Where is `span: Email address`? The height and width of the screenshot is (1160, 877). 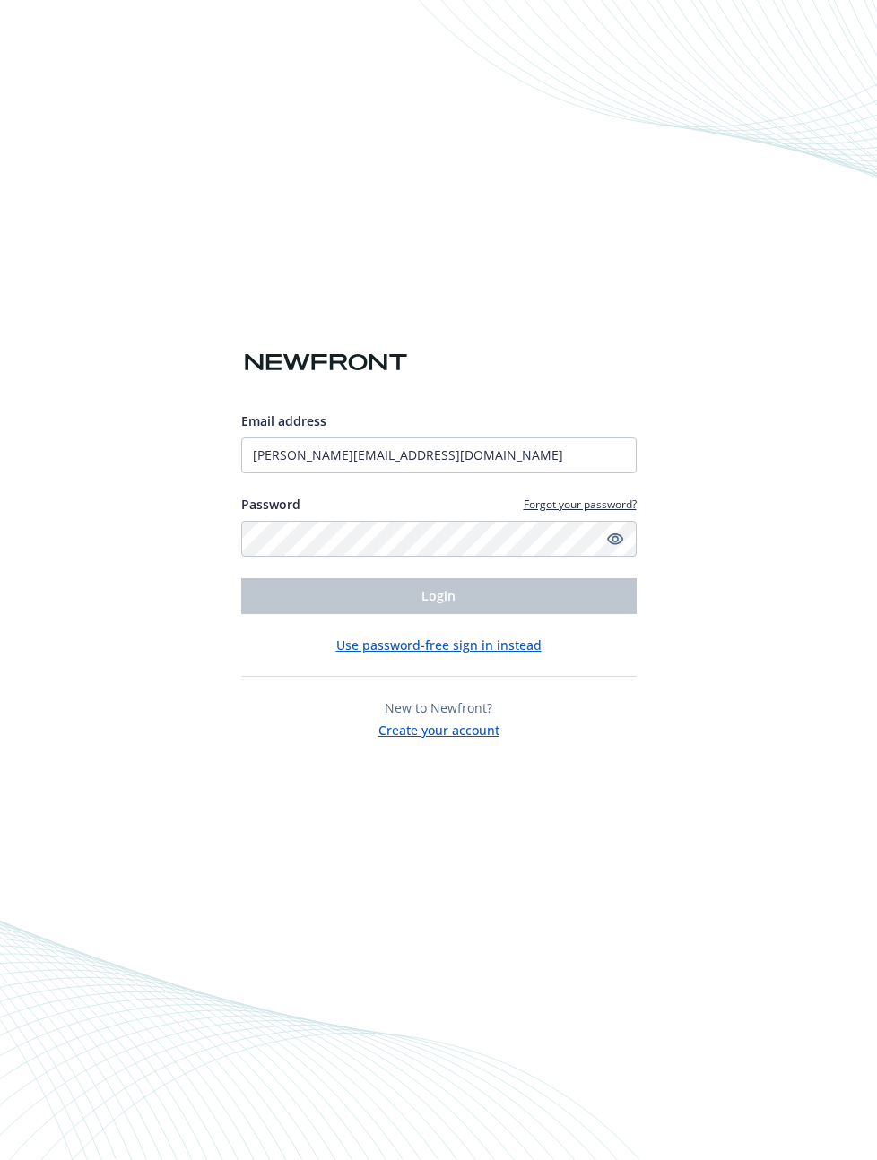 span: Email address is located at coordinates (283, 420).